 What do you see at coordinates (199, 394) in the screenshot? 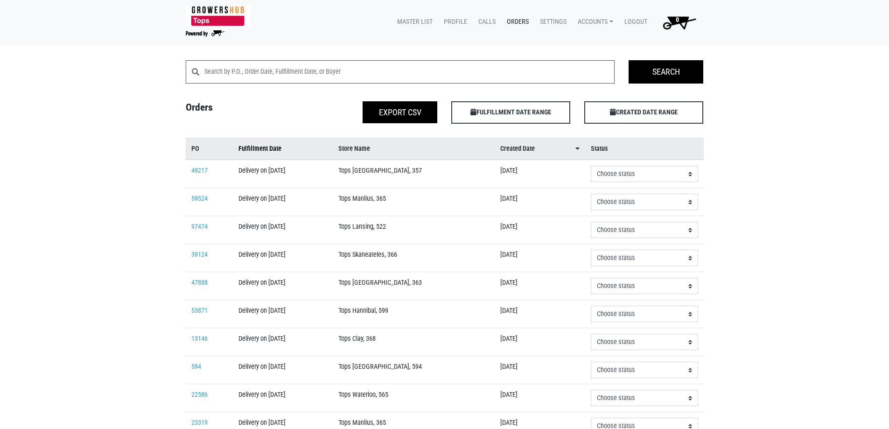
I see `a: 22586` at bounding box center [199, 394].